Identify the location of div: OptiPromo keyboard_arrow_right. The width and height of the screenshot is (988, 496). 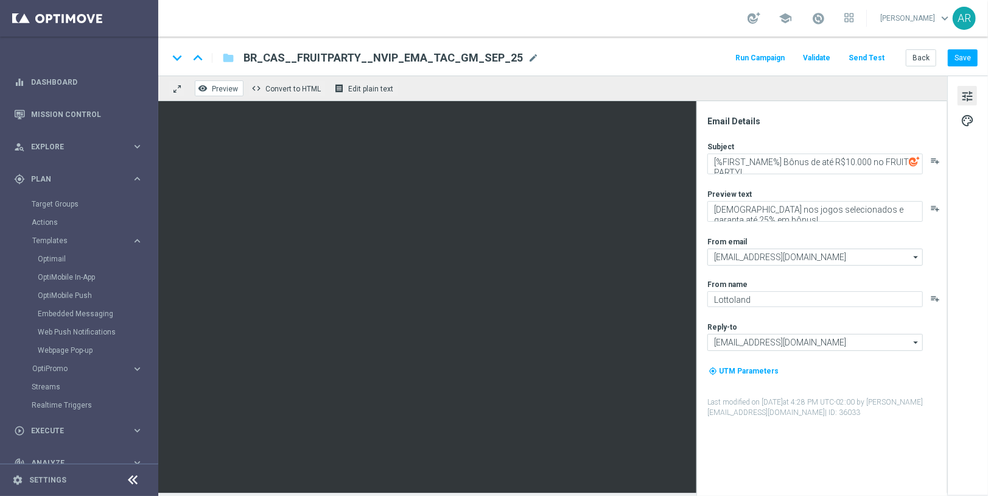
(88, 368).